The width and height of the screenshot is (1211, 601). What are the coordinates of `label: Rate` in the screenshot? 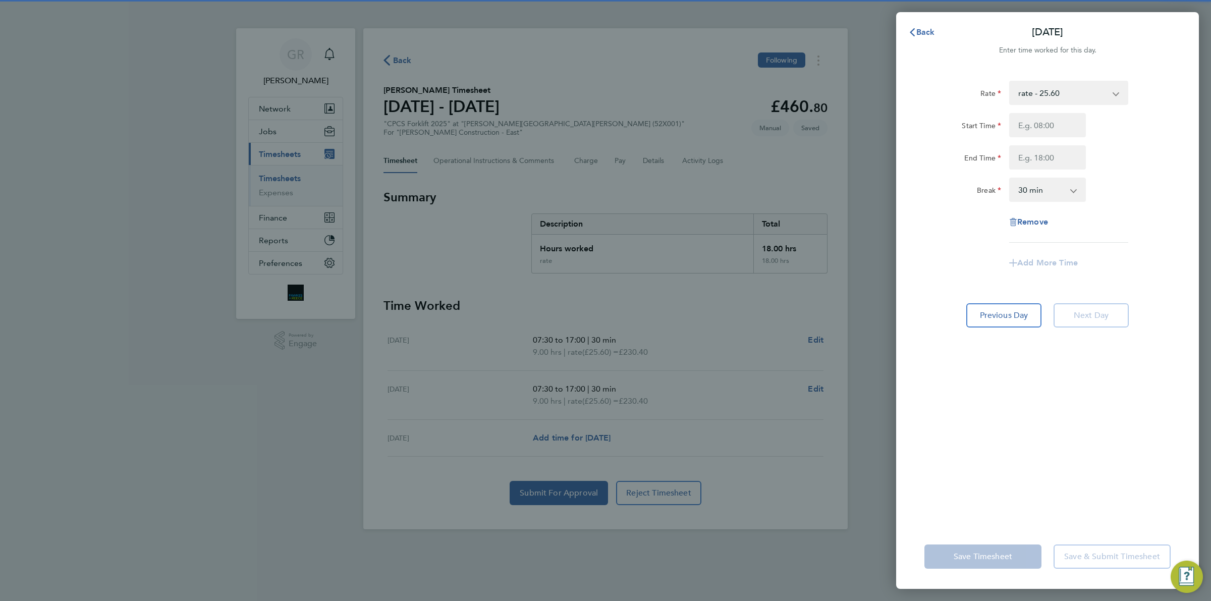 It's located at (990, 95).